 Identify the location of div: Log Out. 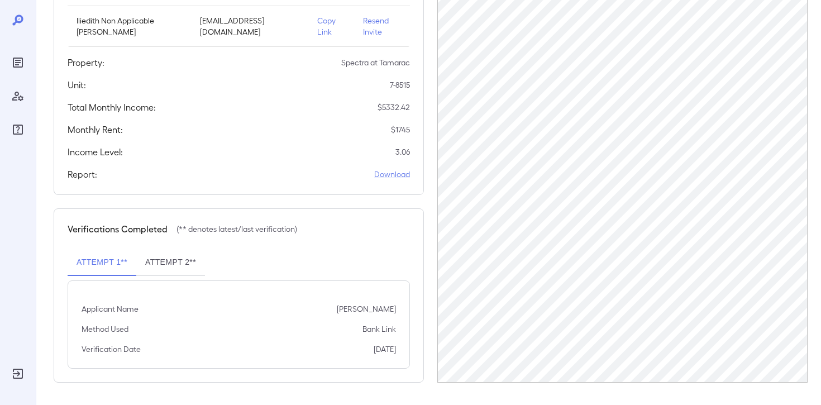
(18, 374).